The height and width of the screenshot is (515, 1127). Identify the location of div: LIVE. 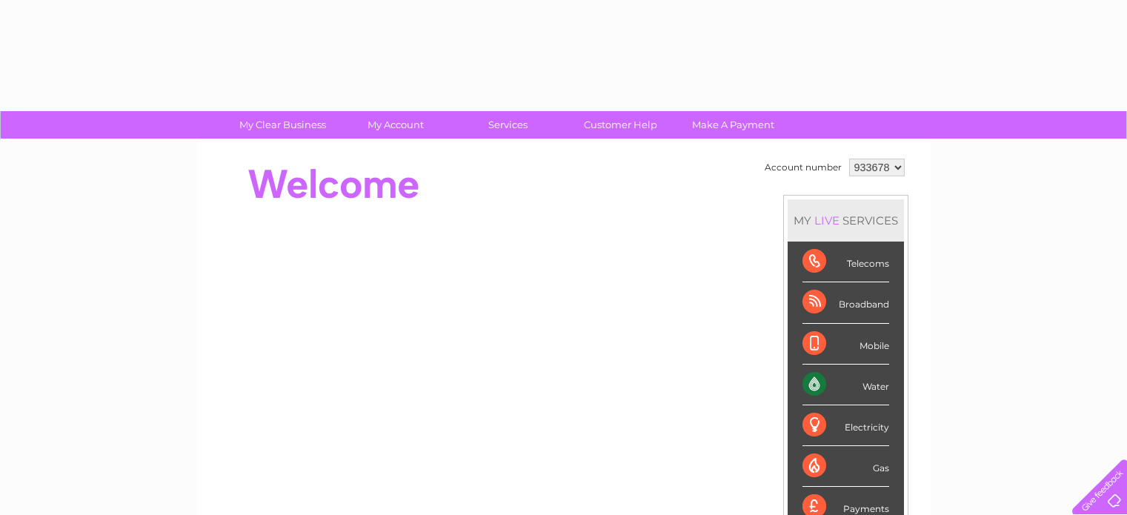
(827, 220).